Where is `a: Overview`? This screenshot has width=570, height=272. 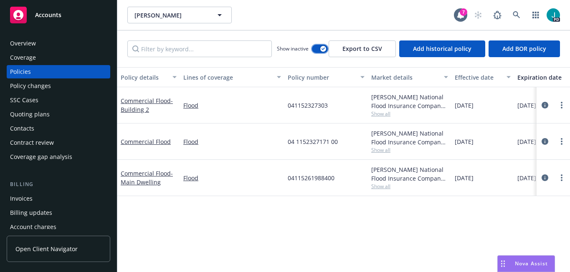 a: Overview is located at coordinates (58, 43).